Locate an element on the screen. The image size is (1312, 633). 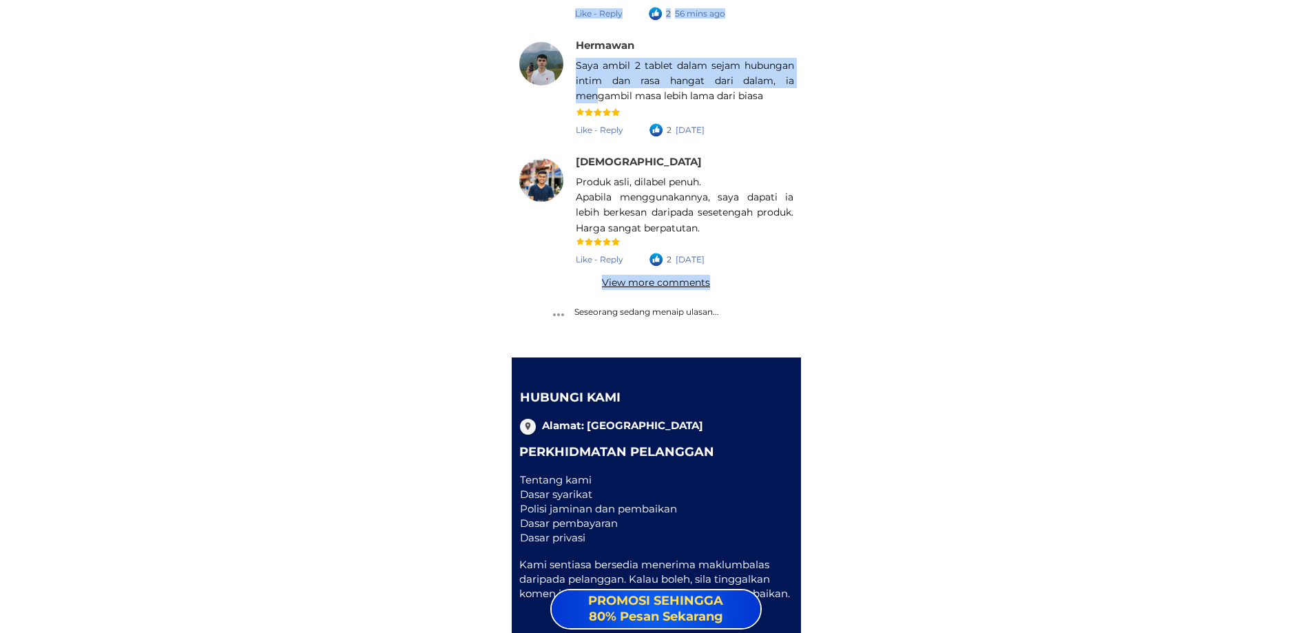
div: Hermawan is located at coordinates (684, 45).